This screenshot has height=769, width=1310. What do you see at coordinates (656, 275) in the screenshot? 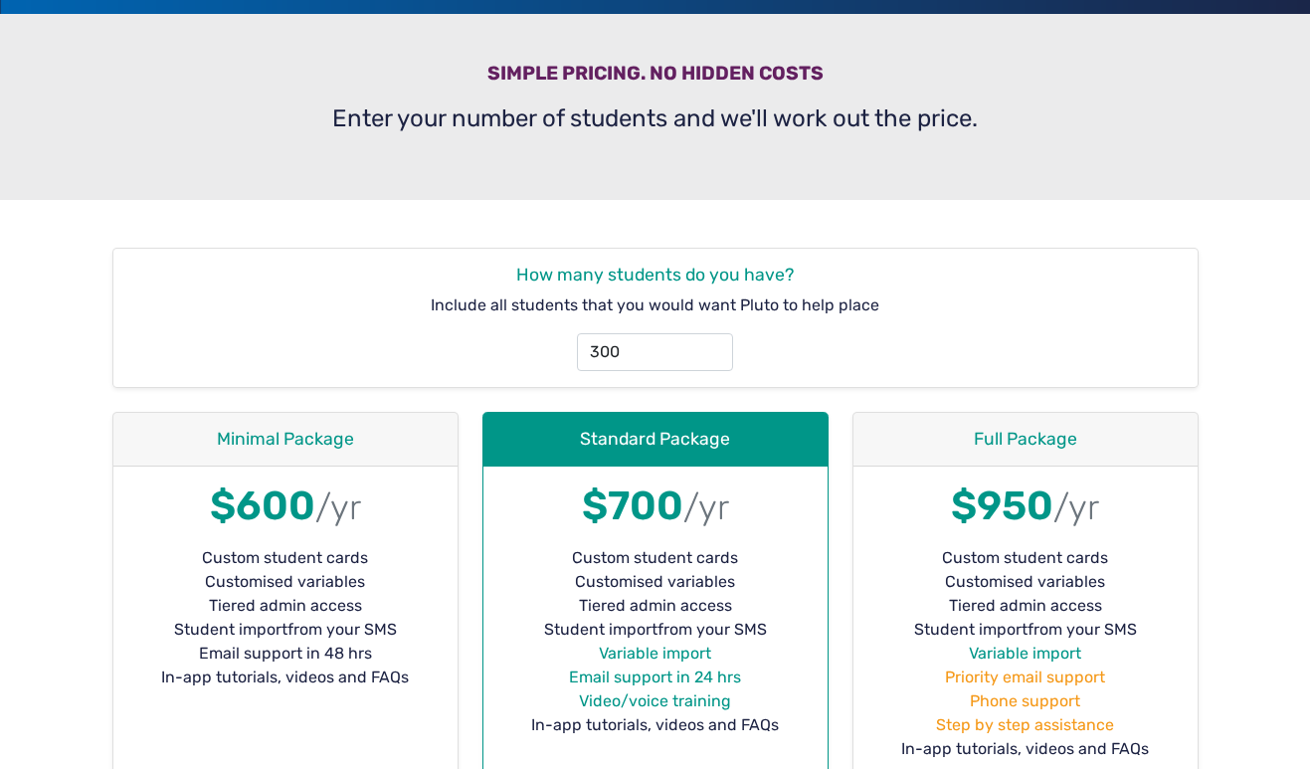
I see `h4: How many students do you have?` at bounding box center [656, 275].